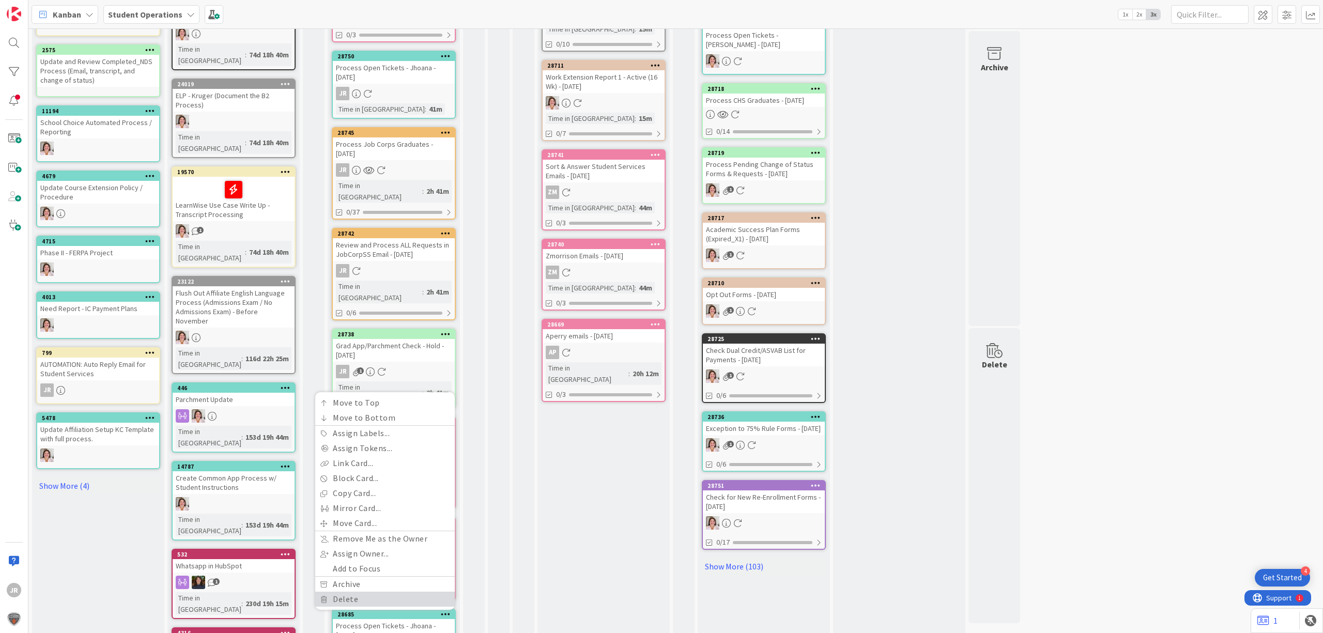  Describe the element at coordinates (234, 282) in the screenshot. I see `div: 23122` at that location.